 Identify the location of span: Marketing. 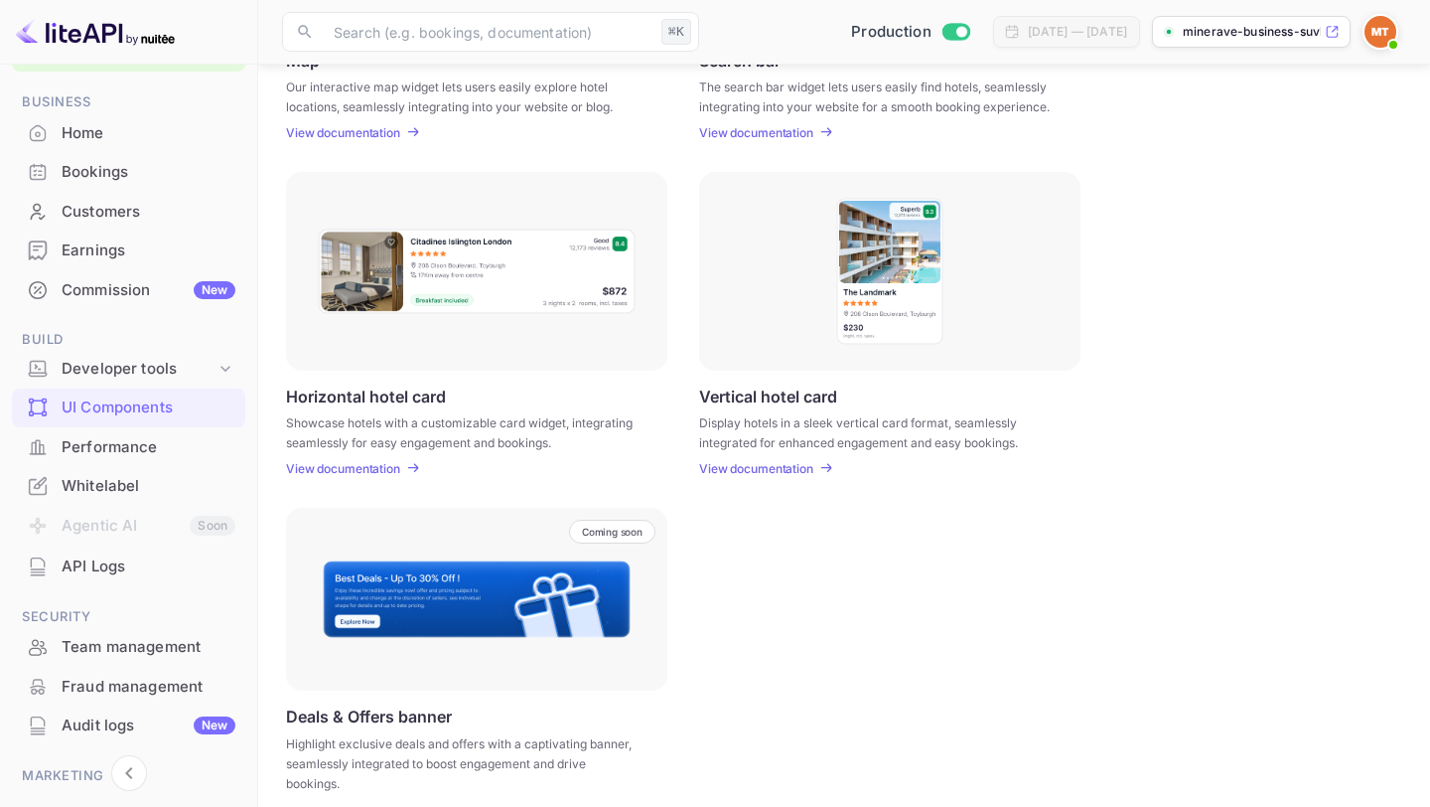
(128, 776).